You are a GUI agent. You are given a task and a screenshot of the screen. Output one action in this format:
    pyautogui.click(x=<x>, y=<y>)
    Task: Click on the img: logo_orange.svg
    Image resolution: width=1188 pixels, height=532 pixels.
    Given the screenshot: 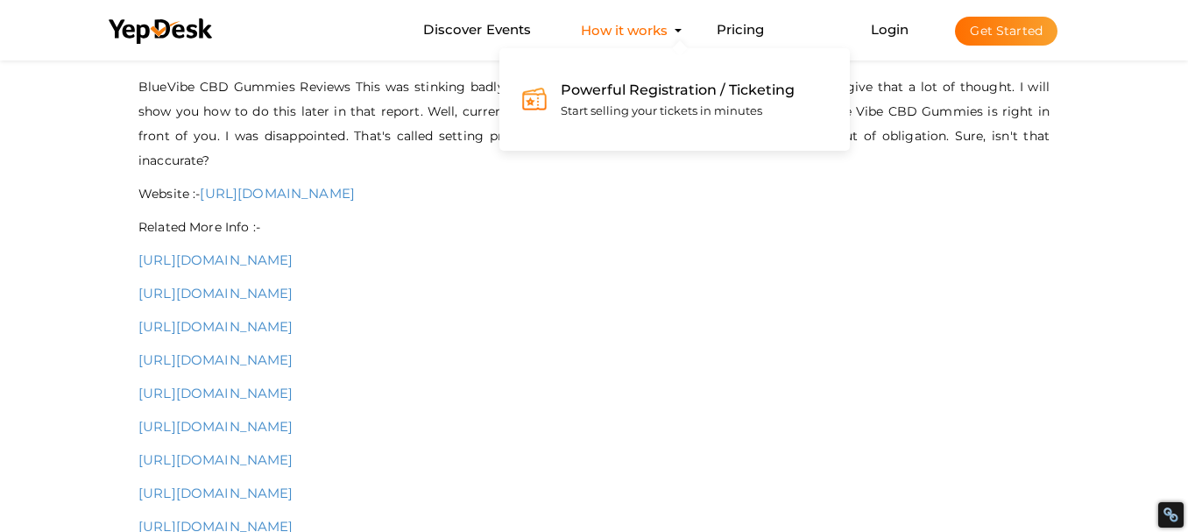 What is the action you would take?
    pyautogui.click(x=35, y=35)
    